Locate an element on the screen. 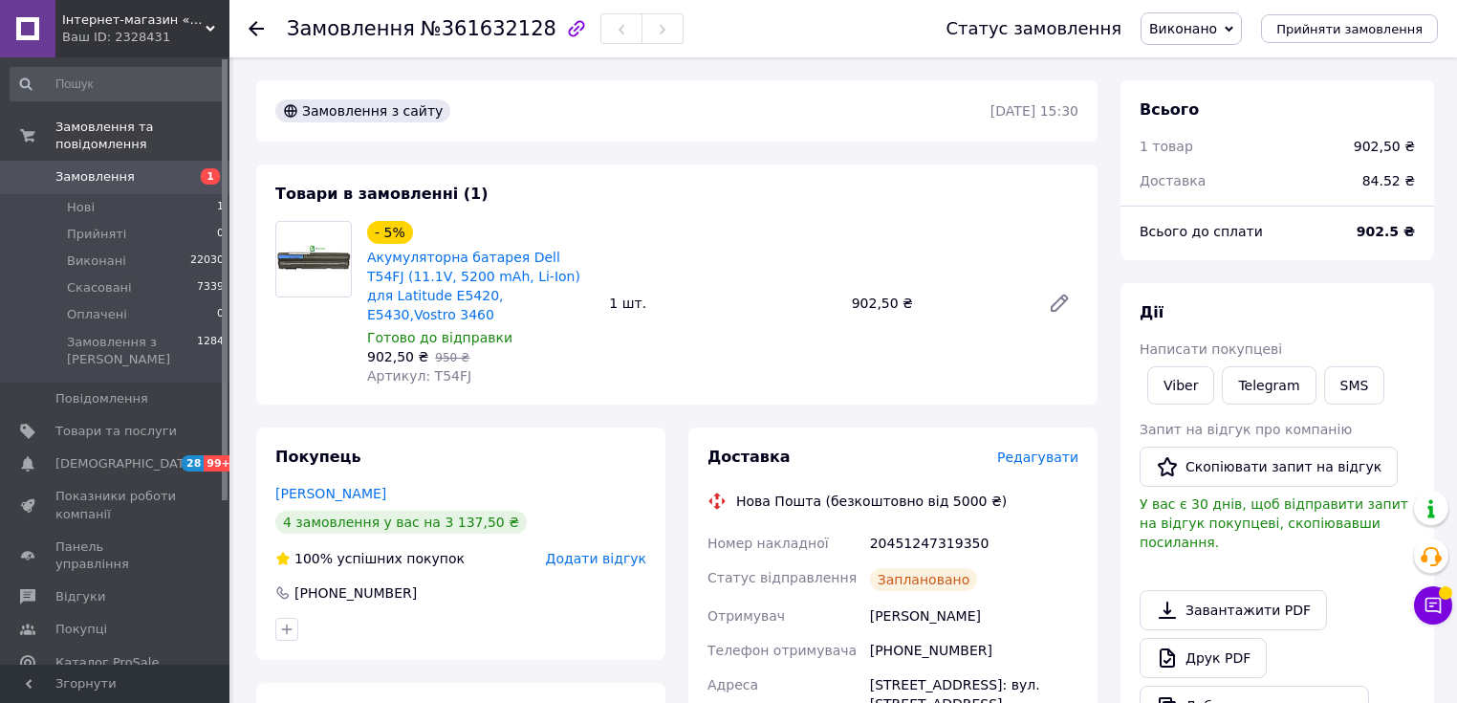 This screenshot has width=1457, height=703. span: Виконані is located at coordinates (97, 261).